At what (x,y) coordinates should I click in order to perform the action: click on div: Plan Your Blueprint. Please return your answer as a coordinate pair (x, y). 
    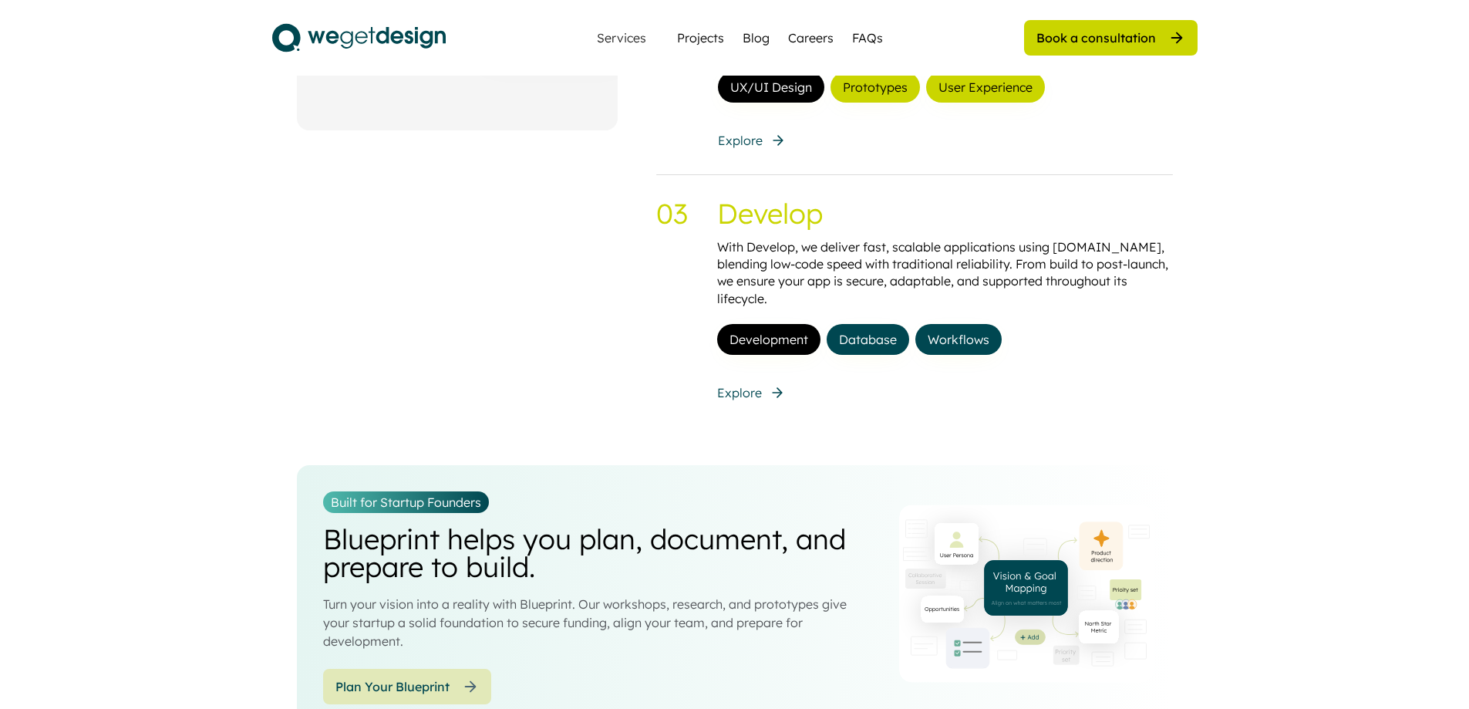
    Looking at the image, I should click on (392, 686).